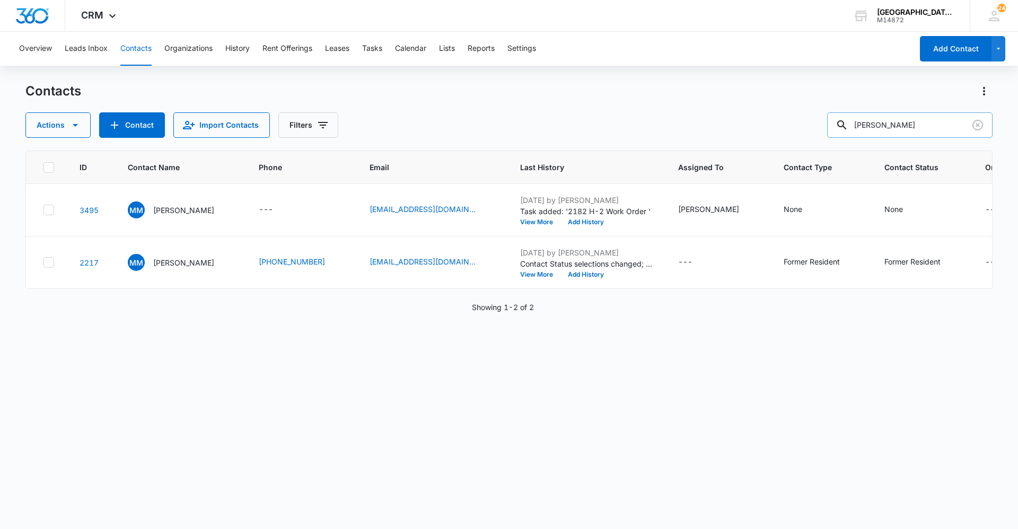  What do you see at coordinates (802, 210) in the screenshot?
I see `div: Contact Type - None - Select to Edit Field` at bounding box center [802, 210].